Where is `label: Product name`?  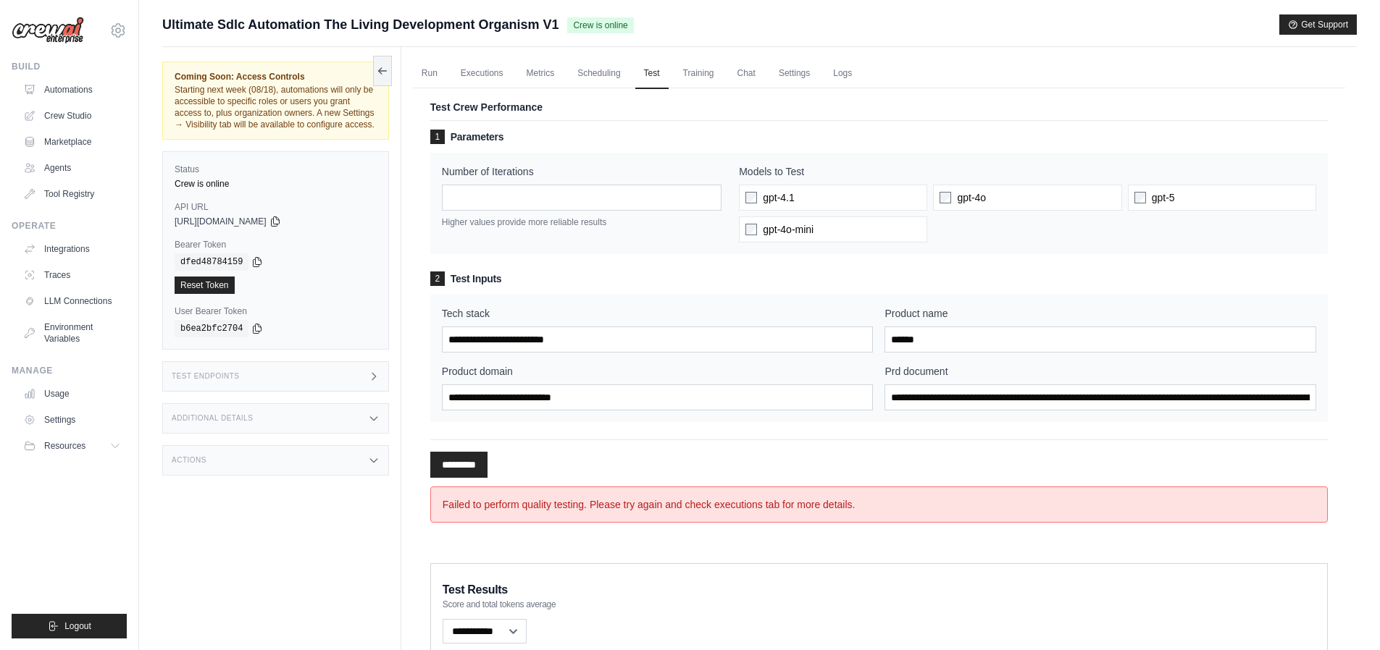 label: Product name is located at coordinates (1100, 314).